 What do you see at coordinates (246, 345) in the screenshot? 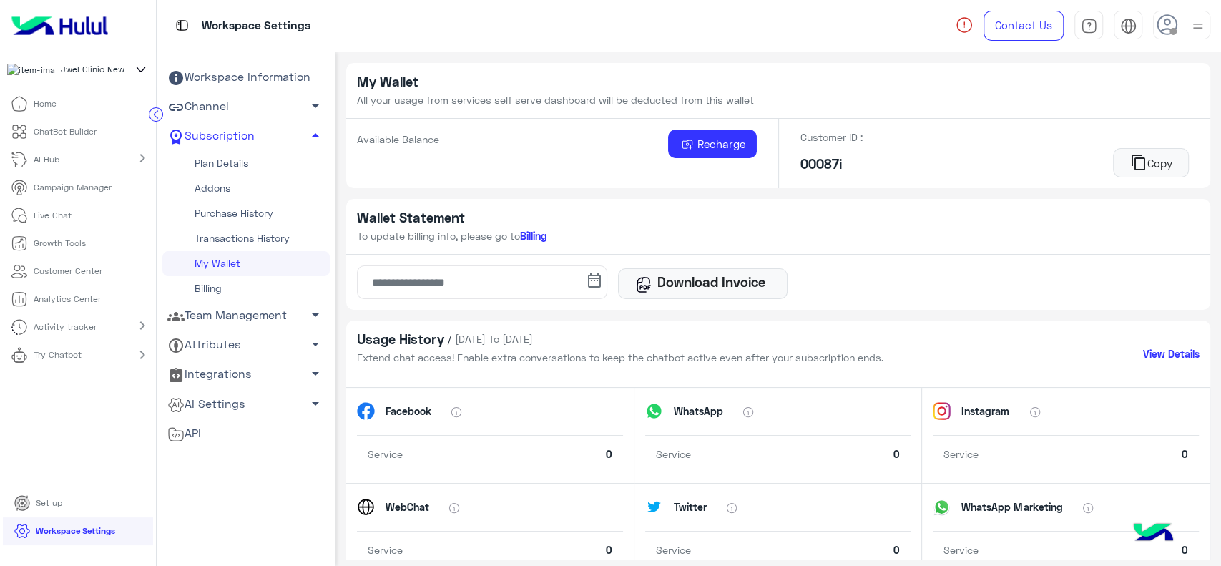
I see `a: Attributes` at bounding box center [246, 345].